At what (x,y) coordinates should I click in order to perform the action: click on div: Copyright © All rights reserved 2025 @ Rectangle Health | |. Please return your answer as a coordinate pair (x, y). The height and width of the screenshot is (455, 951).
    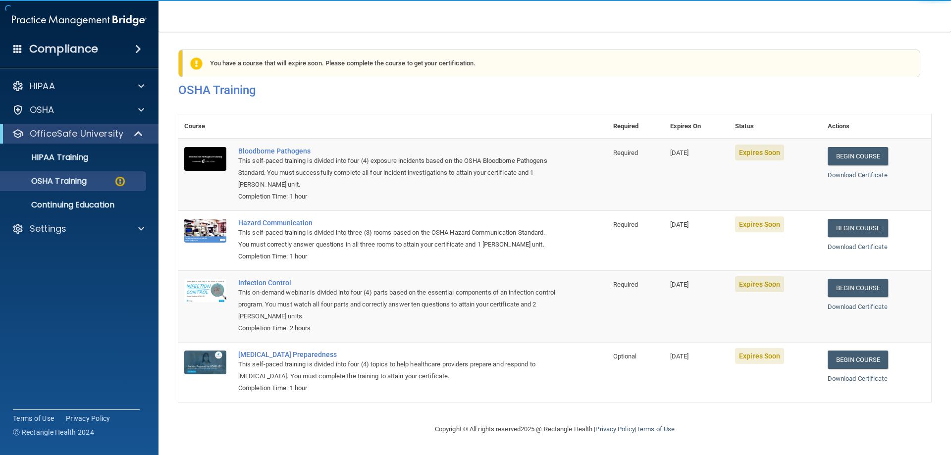
    Looking at the image, I should click on (555, 430).